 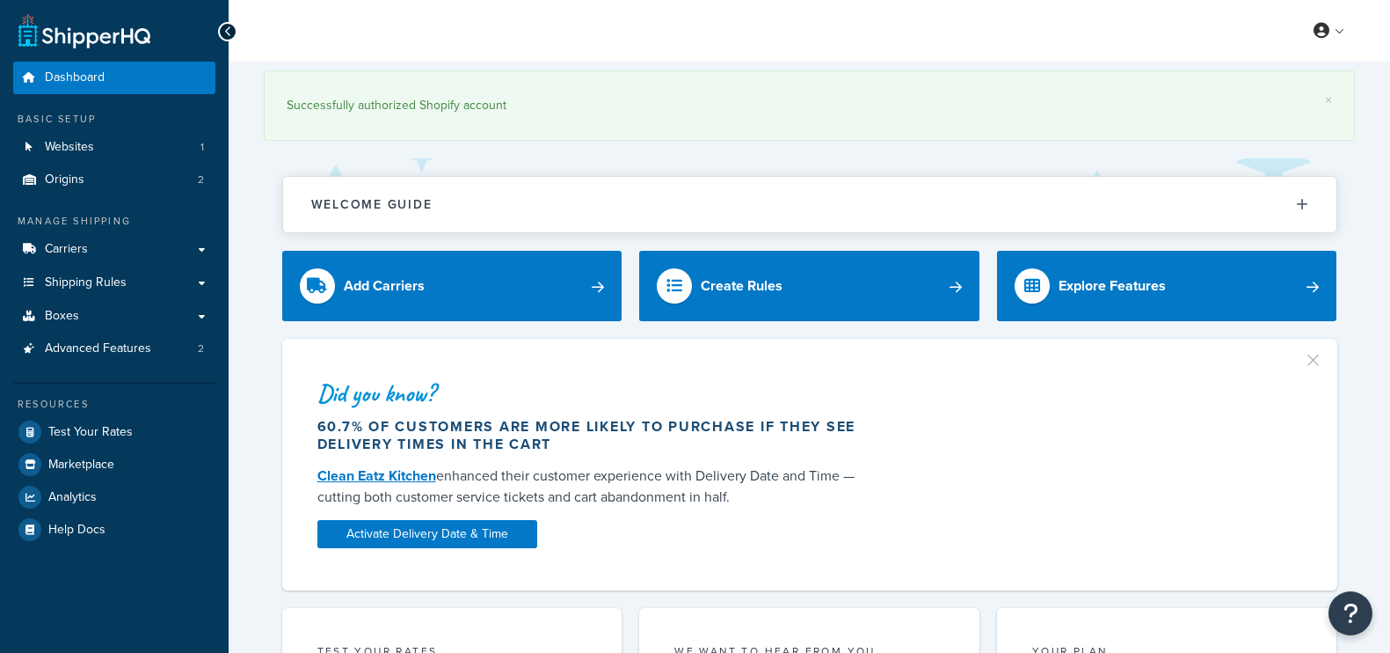 What do you see at coordinates (114, 316) in the screenshot?
I see `li: Boxes` at bounding box center [114, 316].